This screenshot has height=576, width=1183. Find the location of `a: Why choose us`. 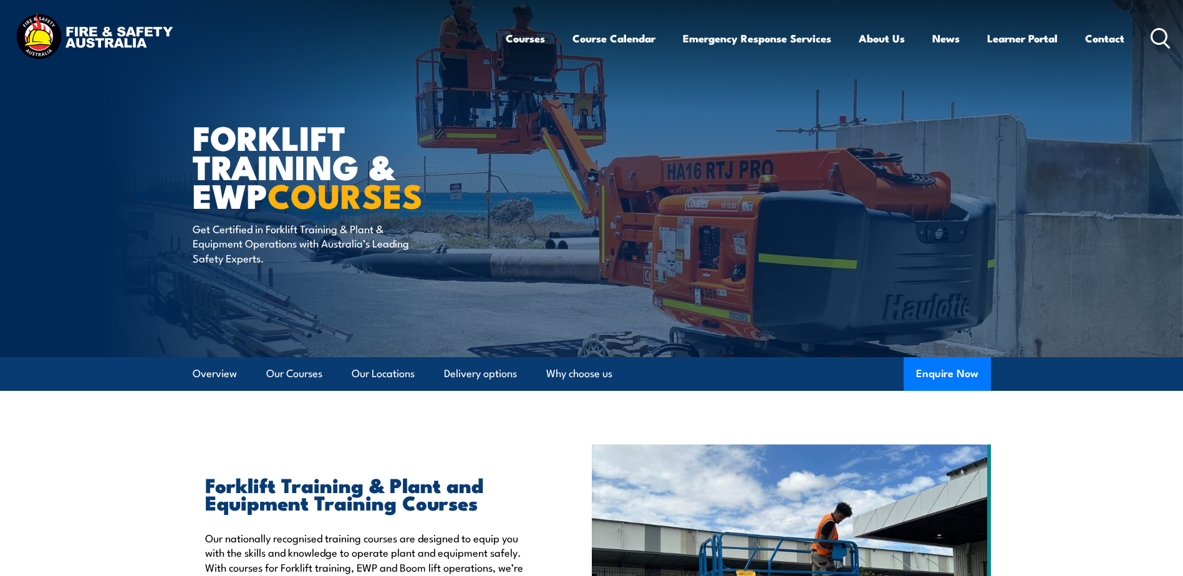

a: Why choose us is located at coordinates (579, 374).